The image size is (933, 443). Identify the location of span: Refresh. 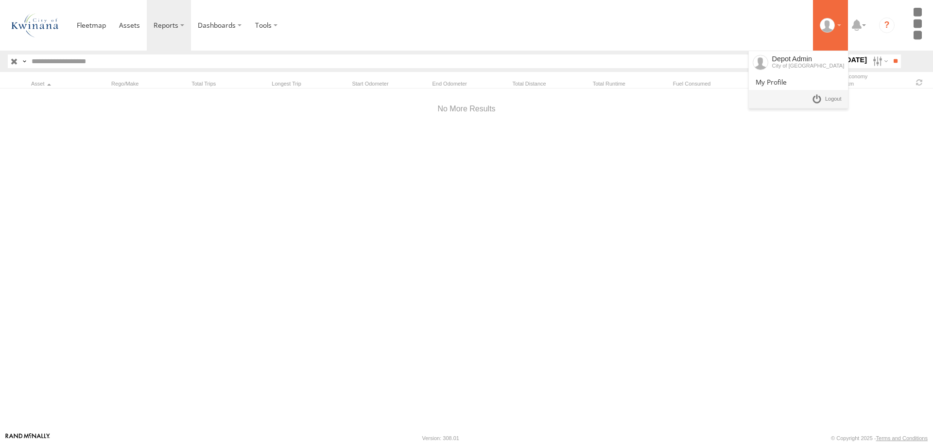
(920, 82).